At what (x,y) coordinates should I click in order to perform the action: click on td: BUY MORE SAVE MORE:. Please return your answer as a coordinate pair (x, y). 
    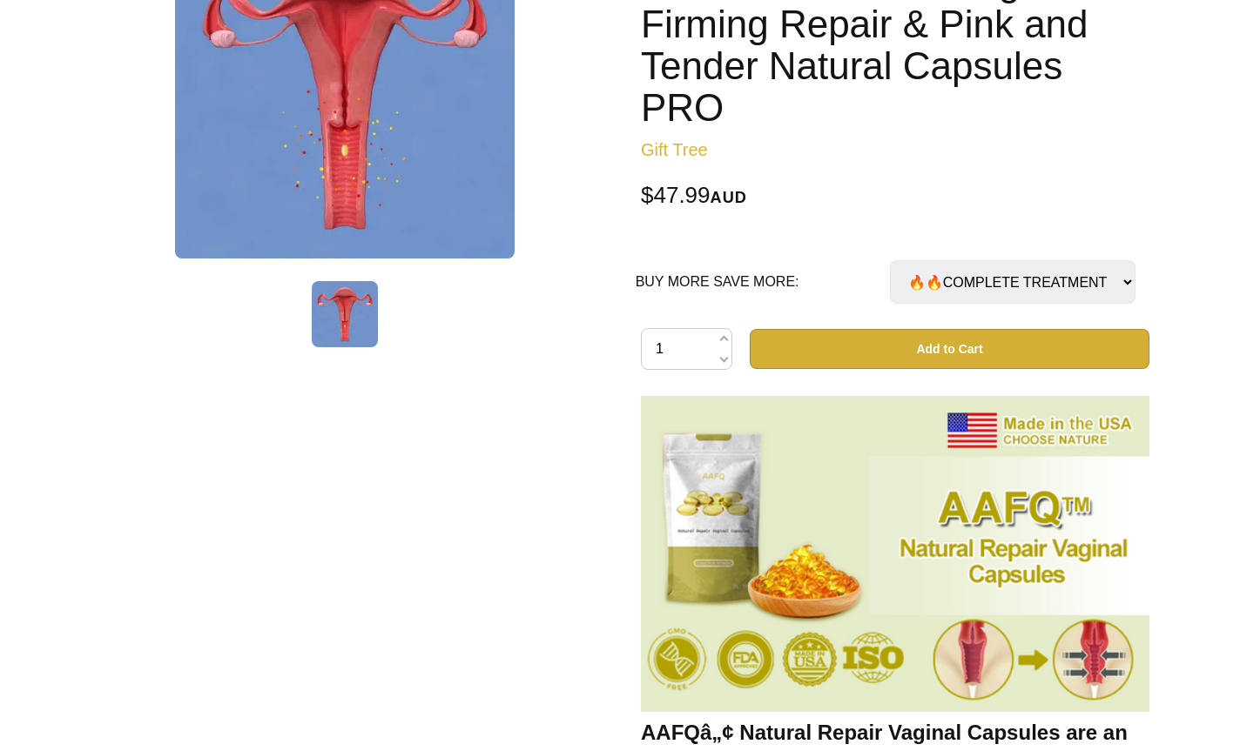
    Looking at the image, I should click on (763, 282).